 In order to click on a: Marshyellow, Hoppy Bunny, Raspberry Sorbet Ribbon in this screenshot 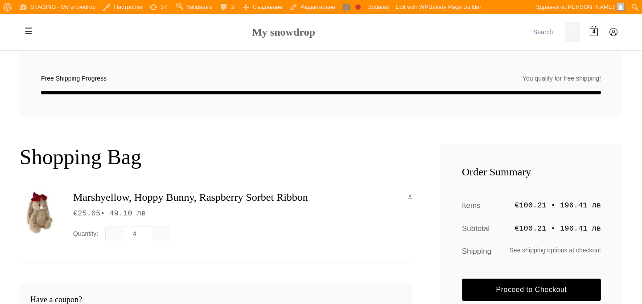, I will do `click(190, 197)`.